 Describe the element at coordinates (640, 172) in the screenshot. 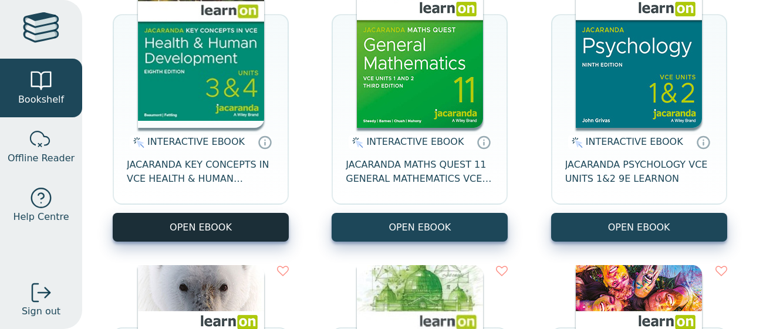

I see `span: JACARANDA PSYCHOLOGY VCE UNITS 1&2 9E LEARNON` at that location.